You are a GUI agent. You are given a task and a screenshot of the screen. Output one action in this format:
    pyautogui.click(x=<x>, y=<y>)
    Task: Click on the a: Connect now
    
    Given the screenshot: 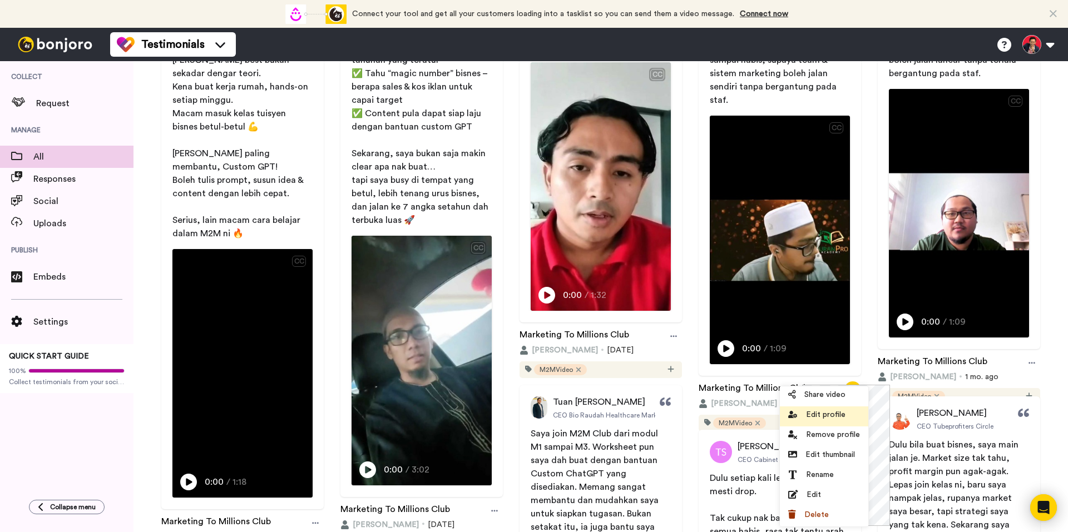 What is the action you would take?
    pyautogui.click(x=763, y=14)
    